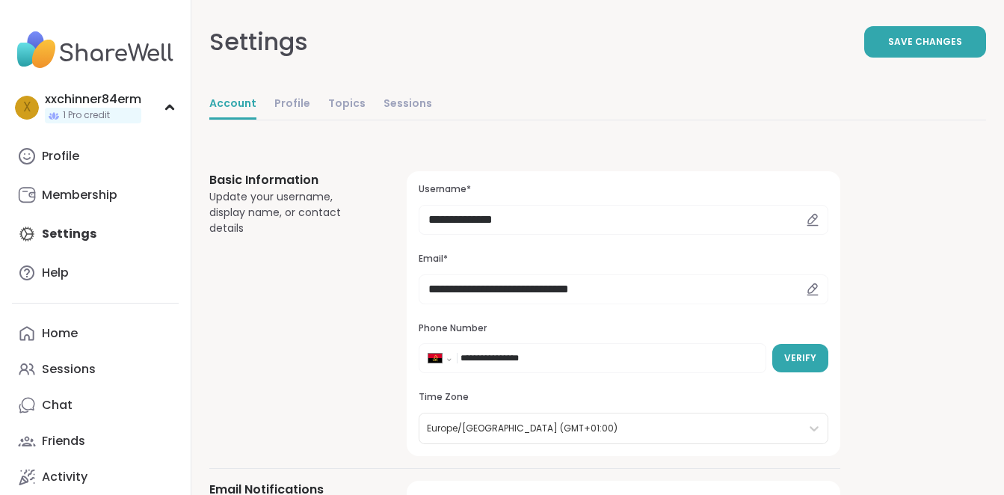  What do you see at coordinates (55, 273) in the screenshot?
I see `div: Help` at bounding box center [55, 273].